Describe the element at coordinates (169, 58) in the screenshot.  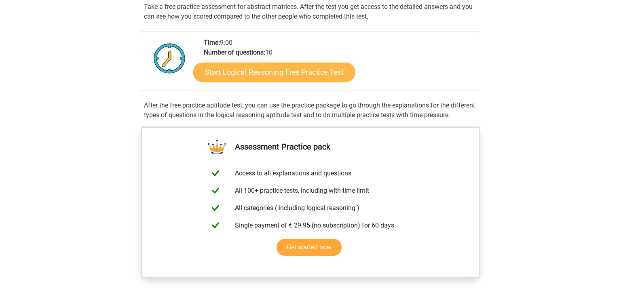
I see `img: Clock` at that location.